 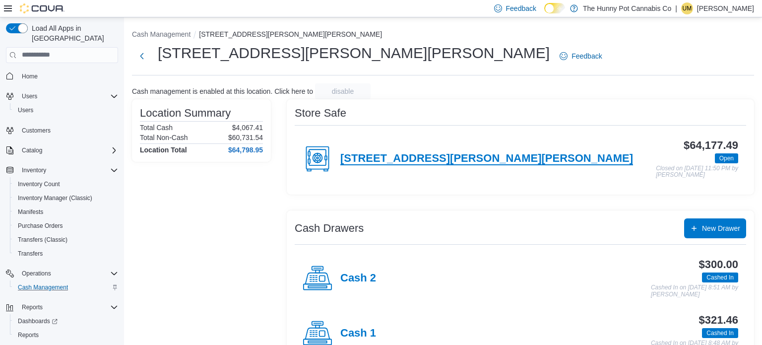 I want to click on span: Home, so click(x=68, y=76).